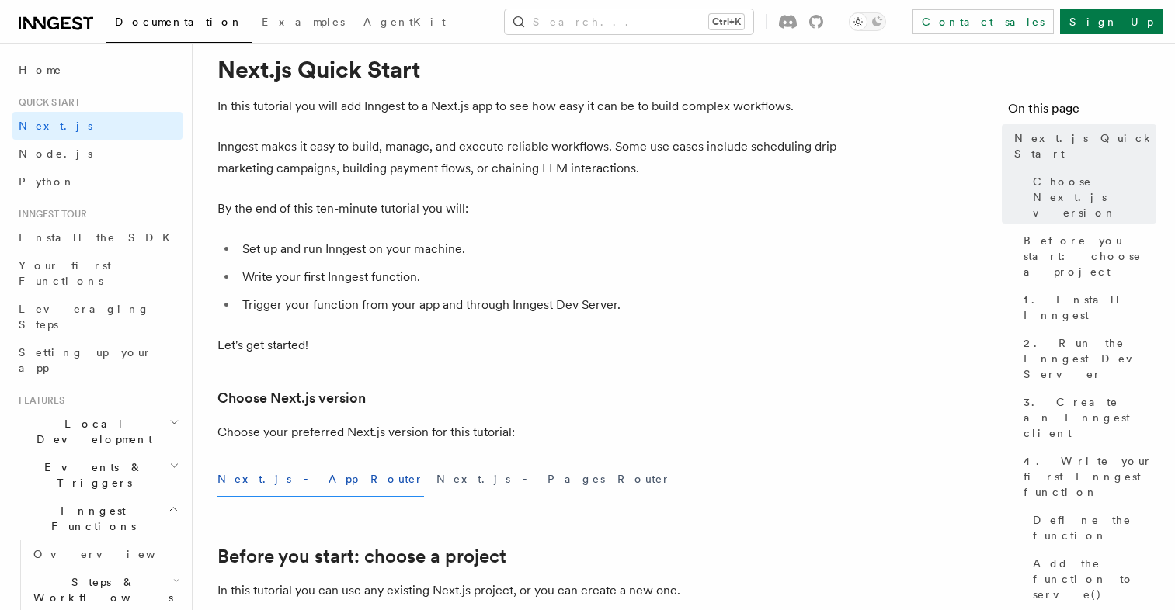 The height and width of the screenshot is (610, 1175). Describe the element at coordinates (97, 126) in the screenshot. I see `a: Next.js` at that location.